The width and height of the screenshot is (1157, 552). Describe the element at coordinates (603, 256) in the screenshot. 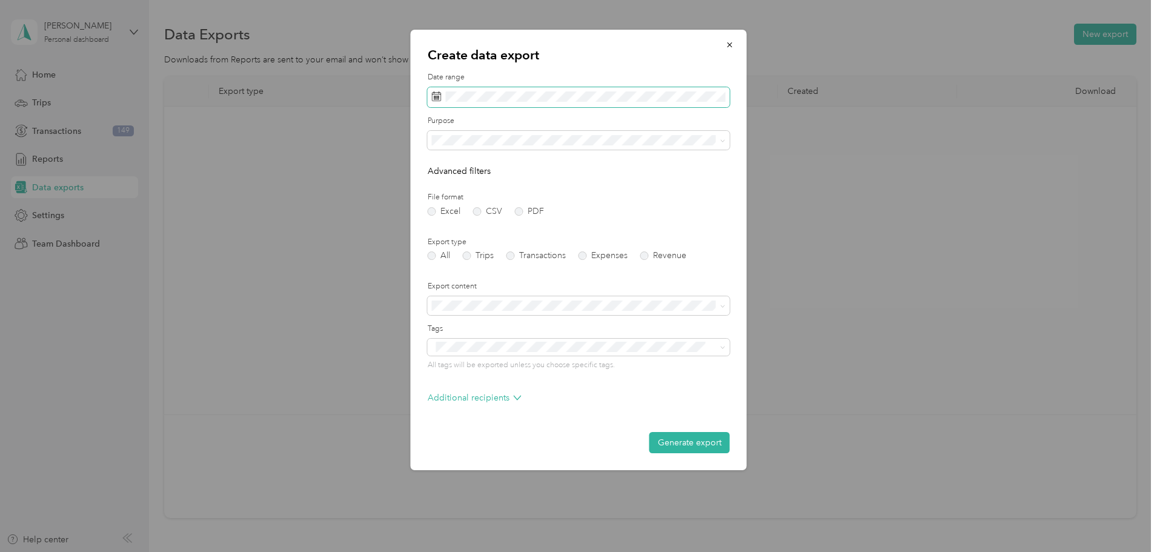

I see `label: Expenses` at that location.